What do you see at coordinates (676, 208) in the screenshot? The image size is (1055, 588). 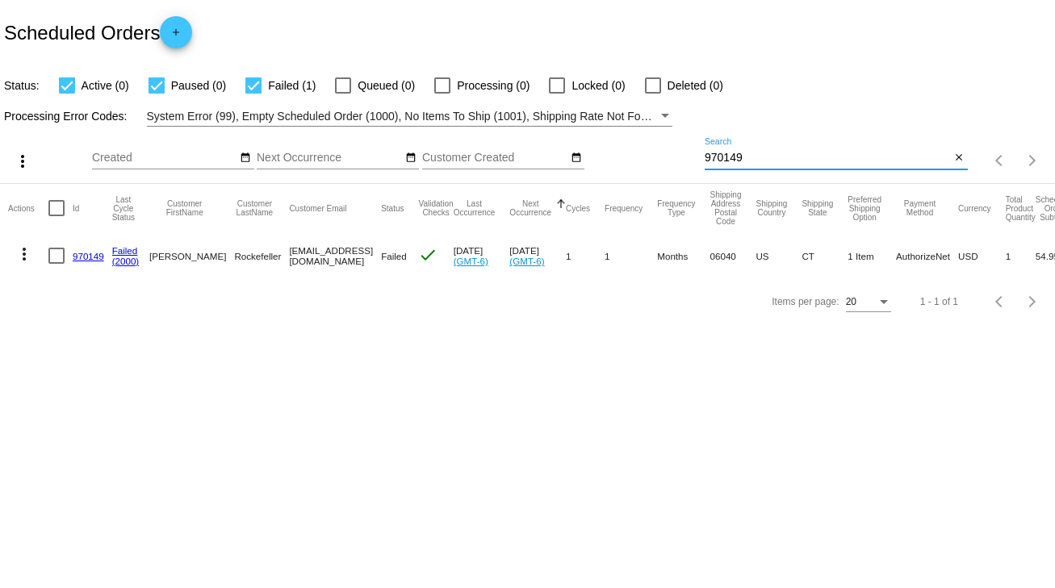 I see `button: Change sorting for FrequencyType` at bounding box center [676, 208].